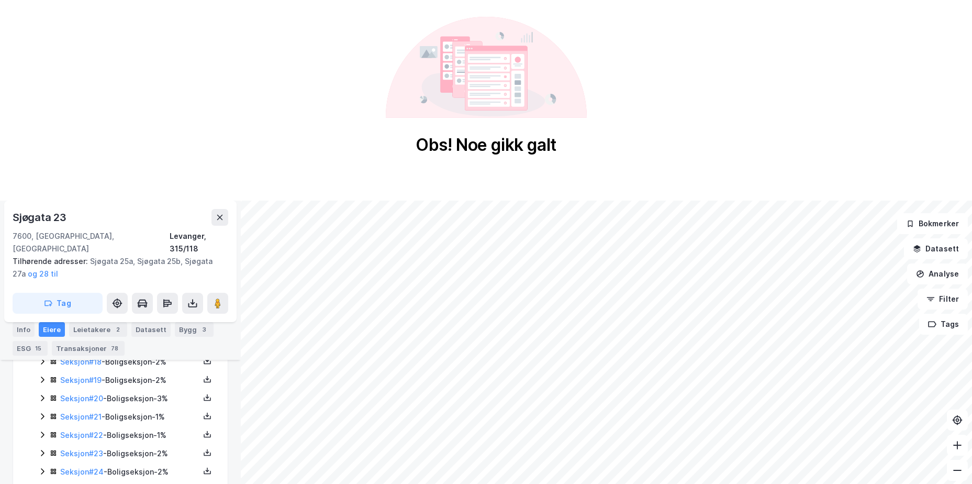 Image resolution: width=972 pixels, height=484 pixels. Describe the element at coordinates (81, 416) in the screenshot. I see `a: Seksjon#21` at that location.